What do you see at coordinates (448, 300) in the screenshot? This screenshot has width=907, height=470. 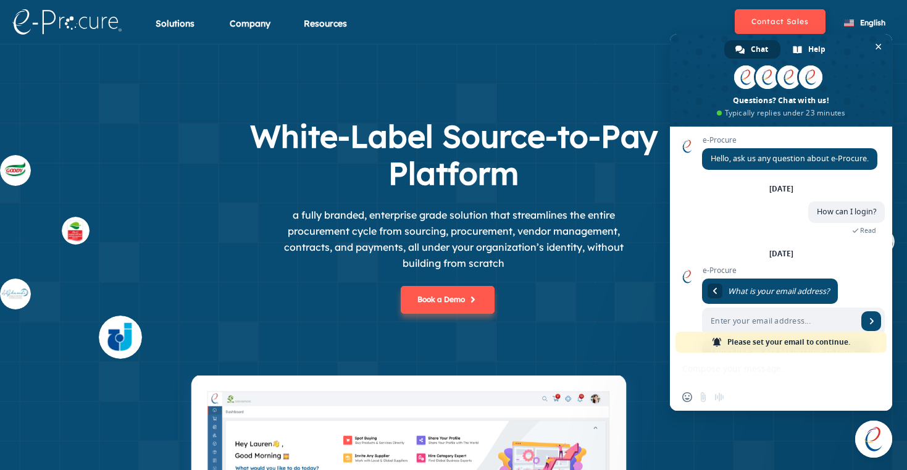 I see `button: Book a Demo` at bounding box center [448, 300].